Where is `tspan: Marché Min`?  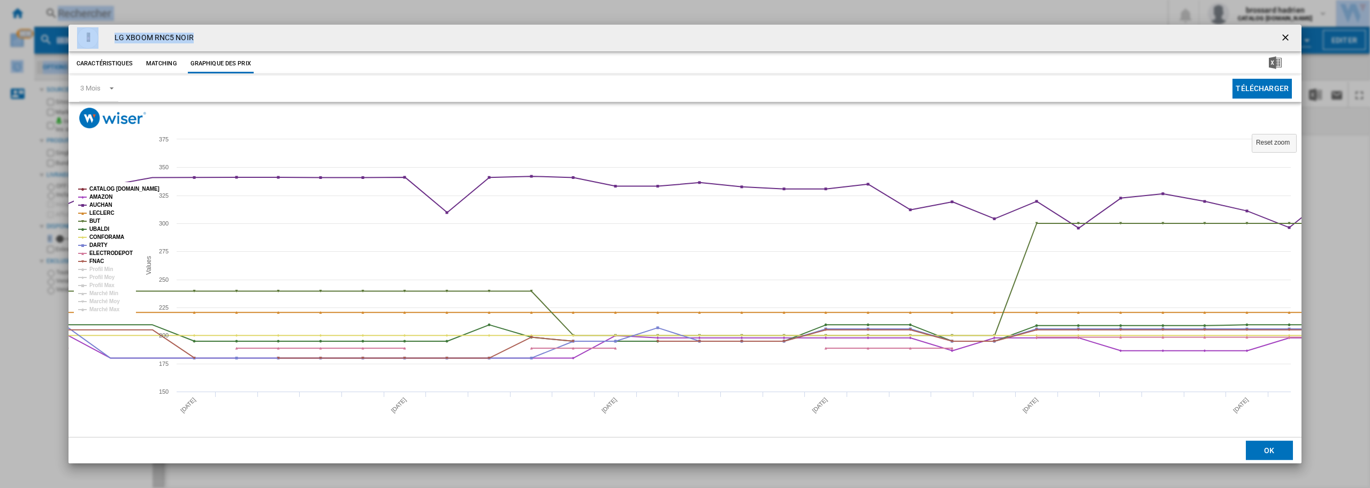 tspan: Marché Min is located at coordinates (104, 293).